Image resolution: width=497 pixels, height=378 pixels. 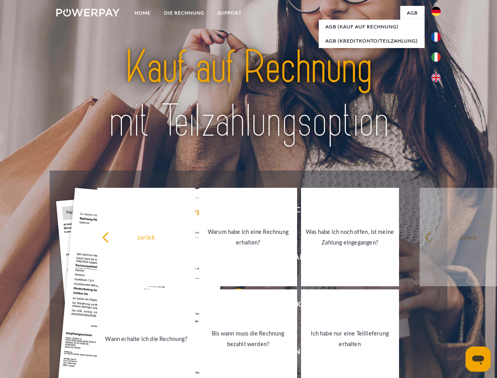 What do you see at coordinates (248, 94) in the screenshot?
I see `img: title-powerpay_de.svg` at bounding box center [248, 94].